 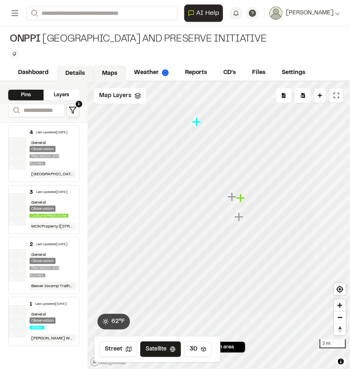 What do you see at coordinates (14, 54) in the screenshot?
I see `button: Edit Tags` at bounding box center [14, 54].